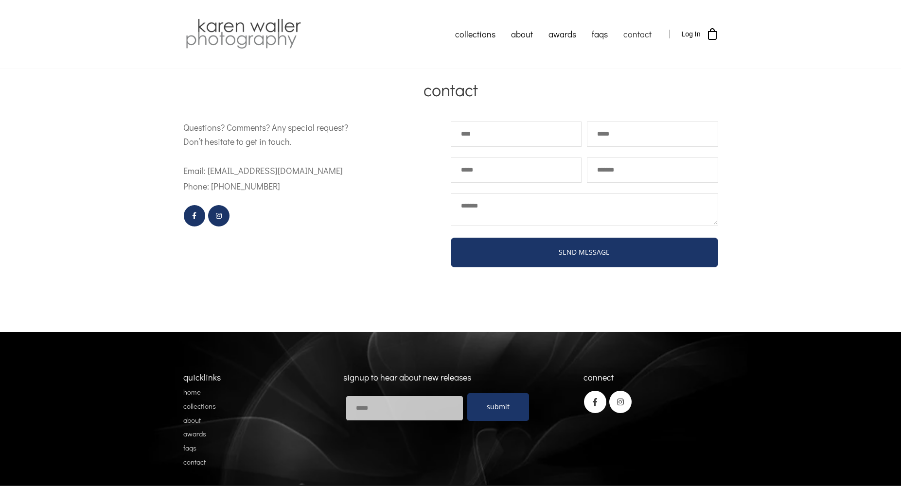 This screenshot has height=486, width=901. I want to click on img: Karen Waller Photography, so click(243, 34).